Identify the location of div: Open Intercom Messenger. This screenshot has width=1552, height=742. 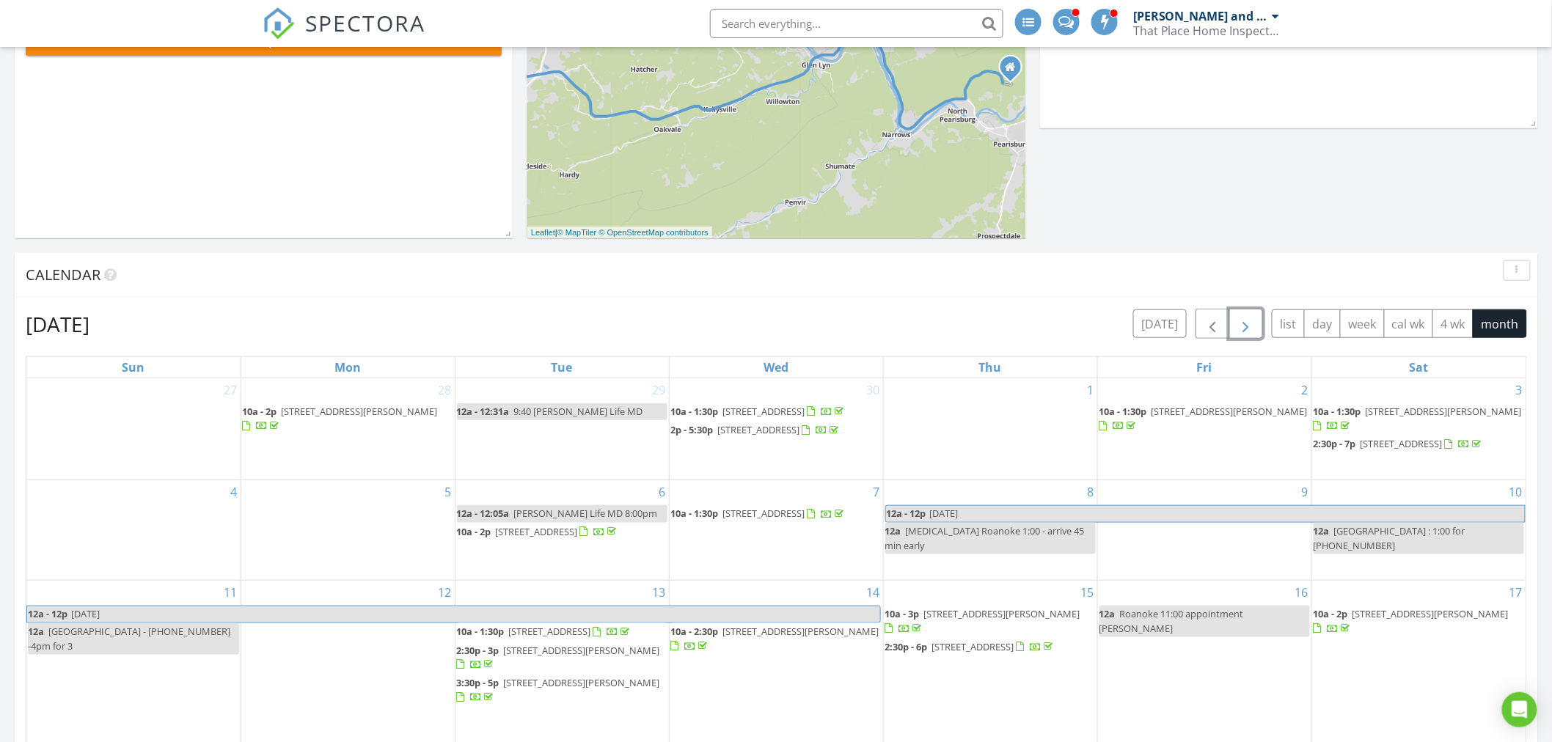
(1520, 710).